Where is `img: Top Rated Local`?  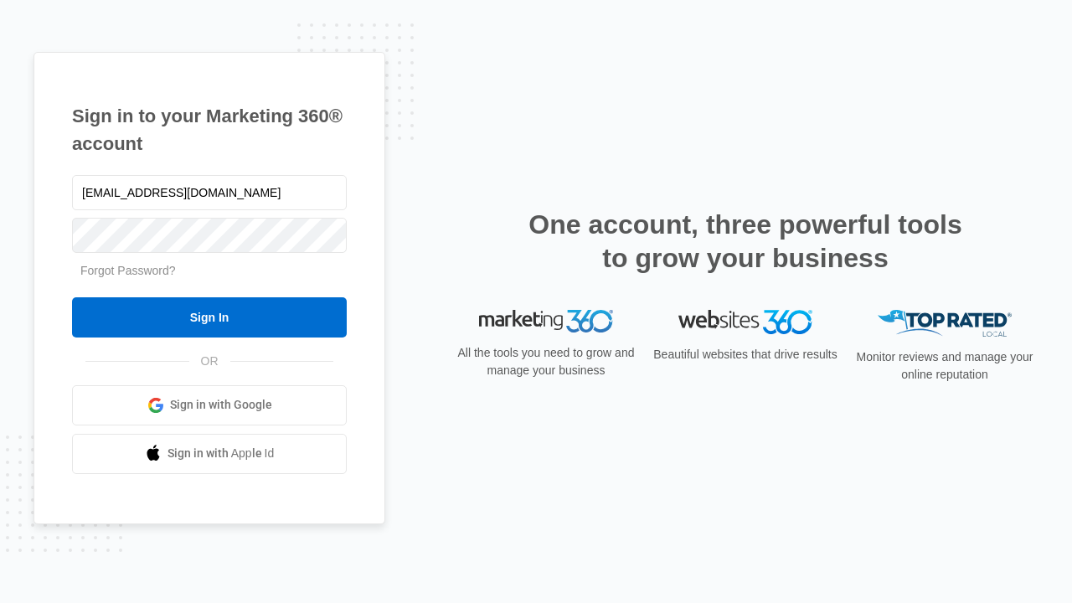 img: Top Rated Local is located at coordinates (945, 323).